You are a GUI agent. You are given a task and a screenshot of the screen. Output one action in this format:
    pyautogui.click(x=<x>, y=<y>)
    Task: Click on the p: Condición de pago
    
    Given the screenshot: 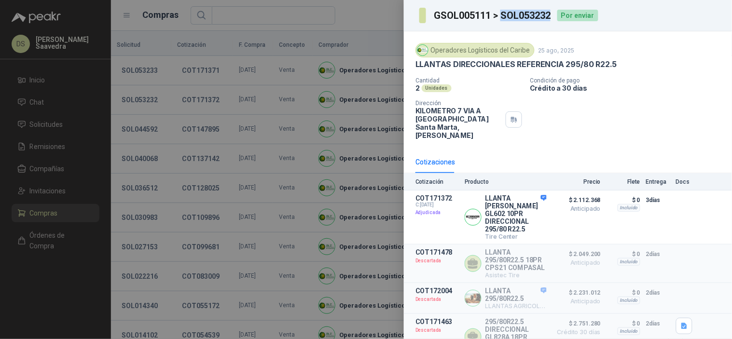 What is the action you would take?
    pyautogui.click(x=629, y=81)
    